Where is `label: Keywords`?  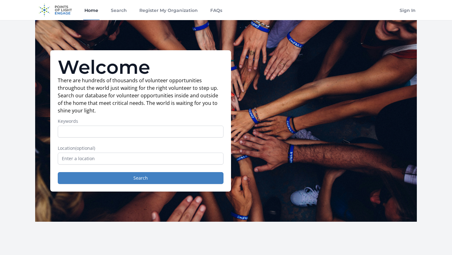 label: Keywords is located at coordinates (141, 121).